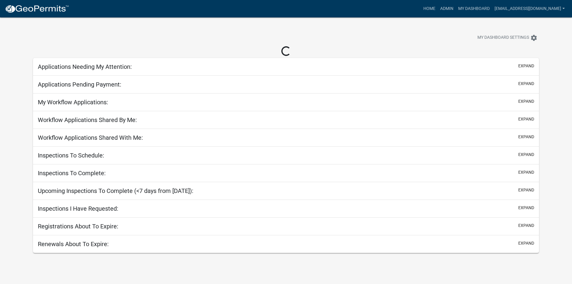 Image resolution: width=572 pixels, height=284 pixels. What do you see at coordinates (430, 9) in the screenshot?
I see `a: Home` at bounding box center [430, 9].